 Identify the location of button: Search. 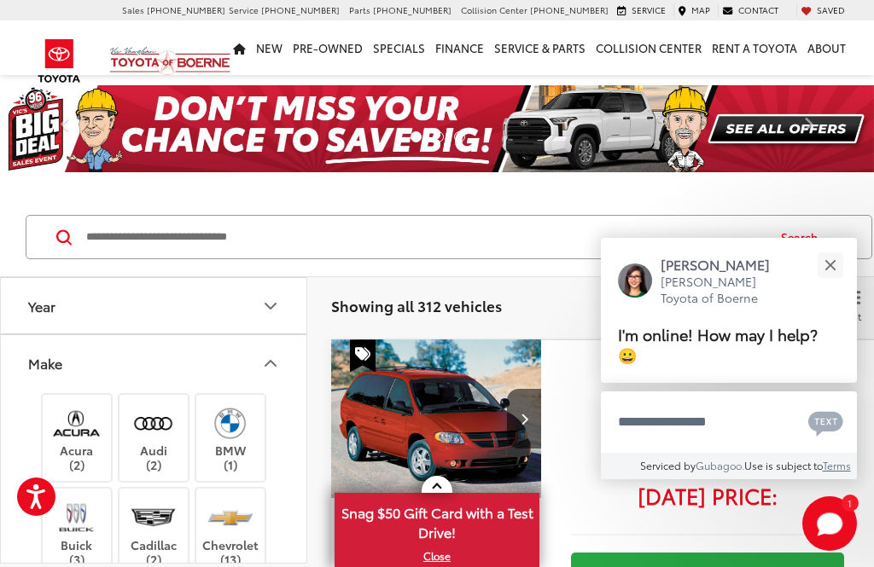
(803, 237).